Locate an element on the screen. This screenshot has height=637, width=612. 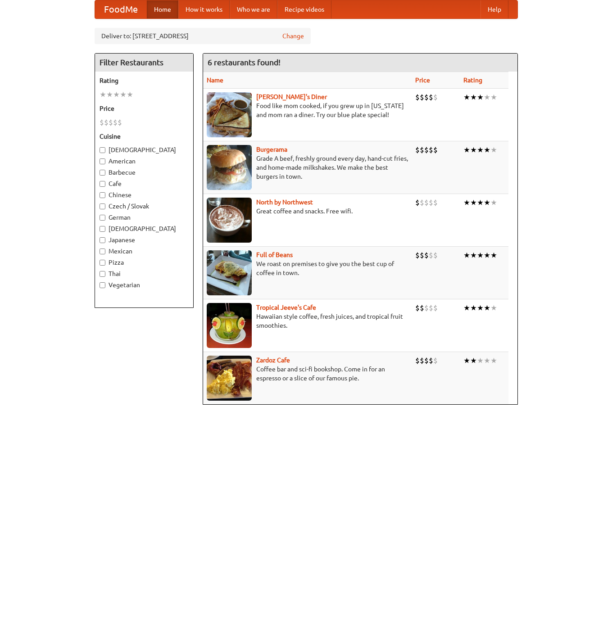
h5: Rating is located at coordinates (144, 81).